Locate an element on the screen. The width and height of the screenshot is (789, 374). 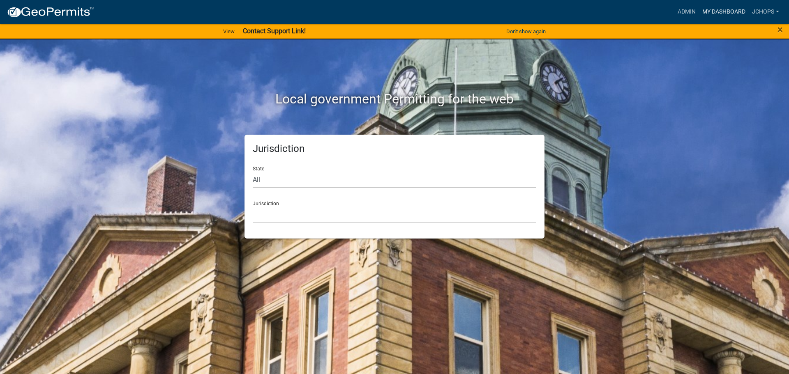
h5: Jurisdiction is located at coordinates (394, 149).